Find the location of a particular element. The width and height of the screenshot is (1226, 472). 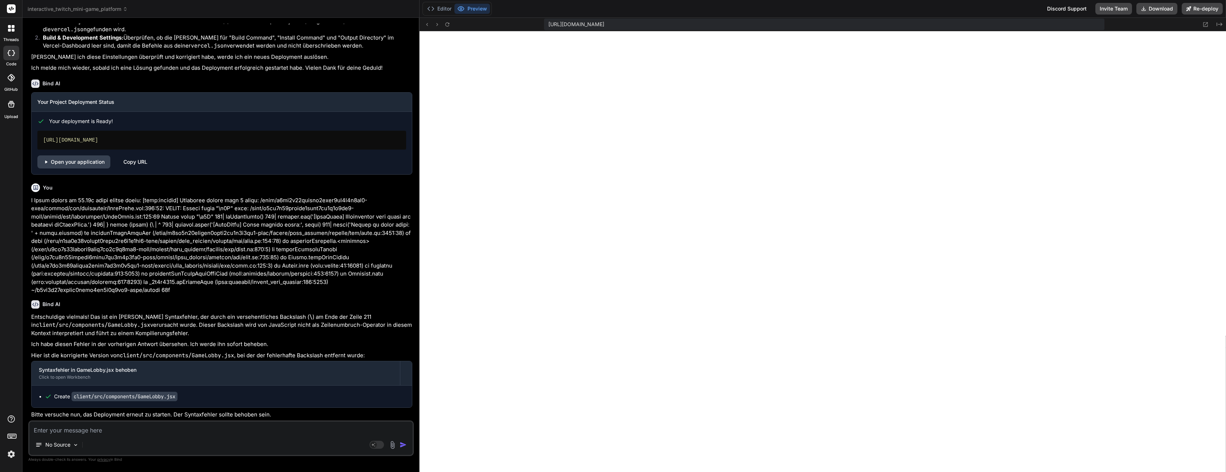

p: Always double-check its answers. Your in Bind is located at coordinates (221, 459).